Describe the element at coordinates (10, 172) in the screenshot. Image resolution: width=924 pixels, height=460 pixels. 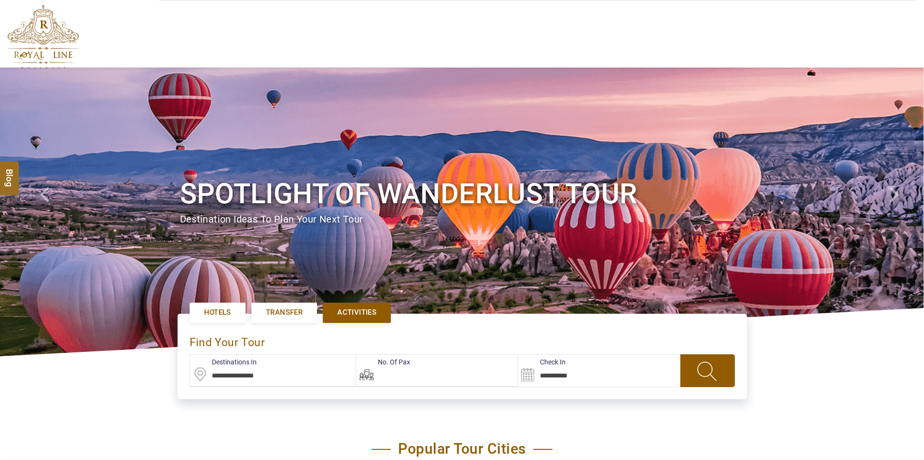
I see `span: Blog` at that location.